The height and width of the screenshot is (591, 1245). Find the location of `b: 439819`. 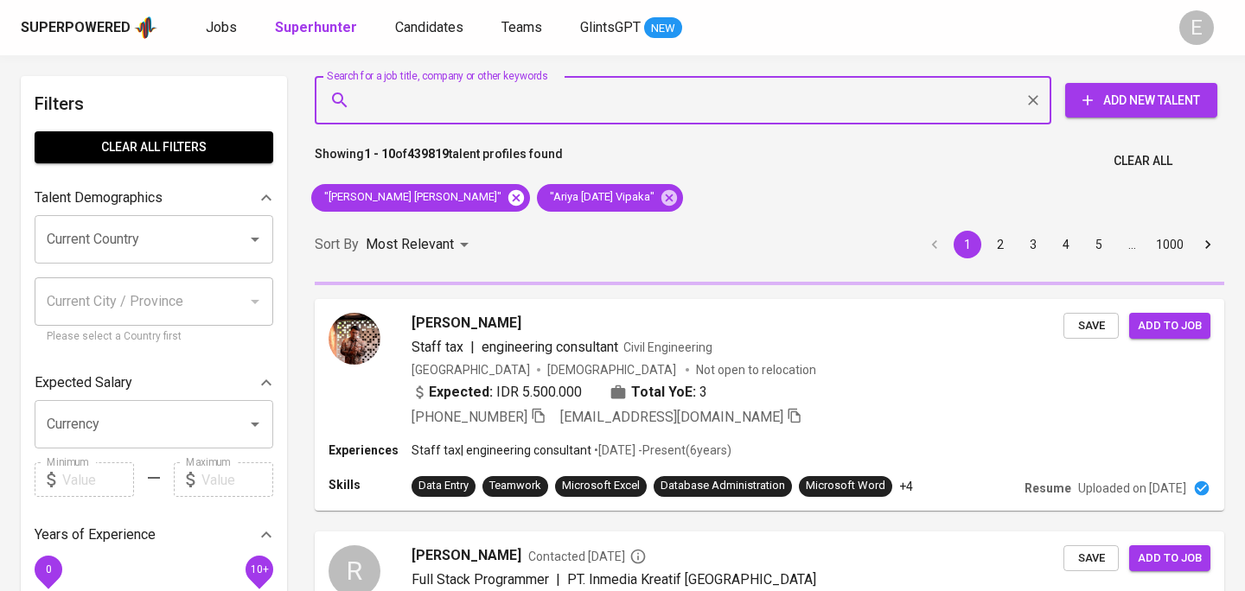

b: 439819 is located at coordinates (428, 154).